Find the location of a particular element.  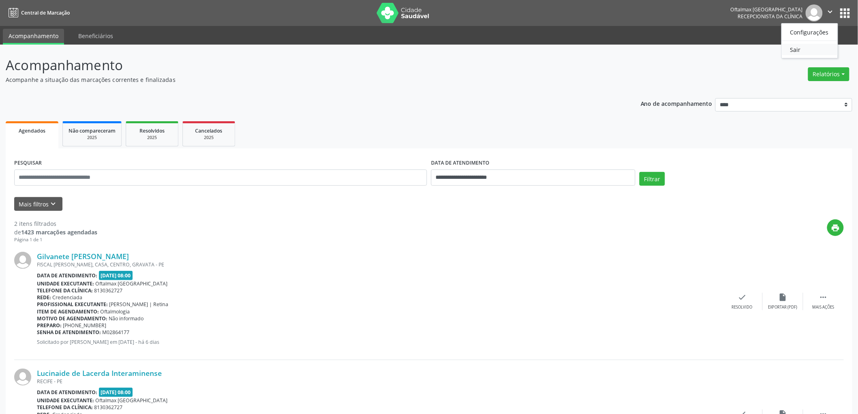

button: Mais filtroskeyboard_arrow_down is located at coordinates (38, 204).